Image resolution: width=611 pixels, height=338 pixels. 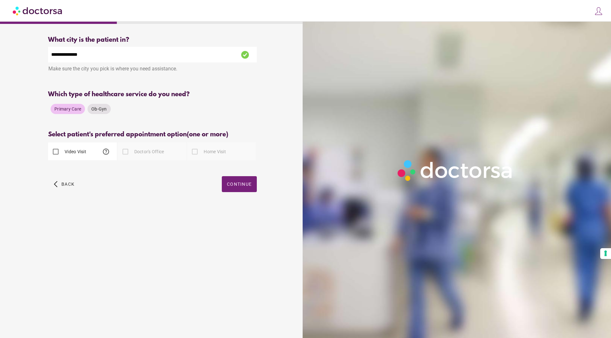 I want to click on button: Your consent preferences for tracking technologies, so click(x=606, y=253).